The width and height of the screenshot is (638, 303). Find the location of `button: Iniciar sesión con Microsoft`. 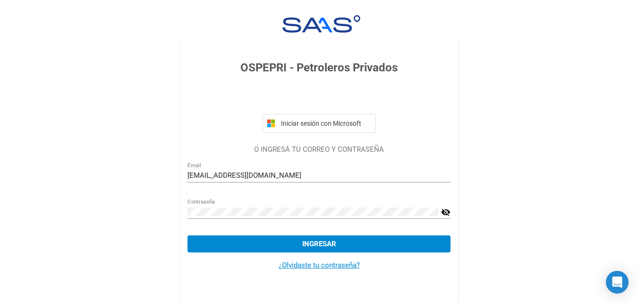

button: Iniciar sesión con Microsoft is located at coordinates (319, 123).